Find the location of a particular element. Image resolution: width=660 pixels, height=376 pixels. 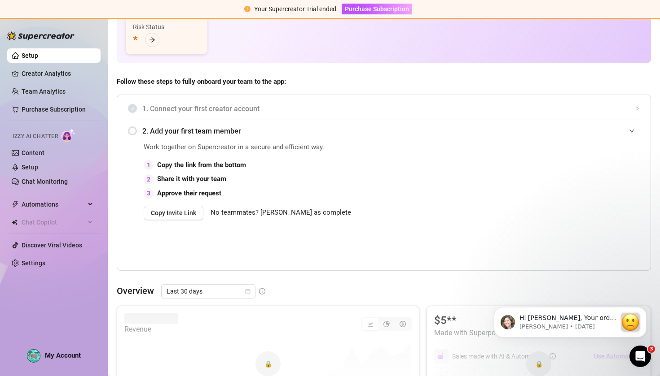

span: info-circle is located at coordinates (262, 292).